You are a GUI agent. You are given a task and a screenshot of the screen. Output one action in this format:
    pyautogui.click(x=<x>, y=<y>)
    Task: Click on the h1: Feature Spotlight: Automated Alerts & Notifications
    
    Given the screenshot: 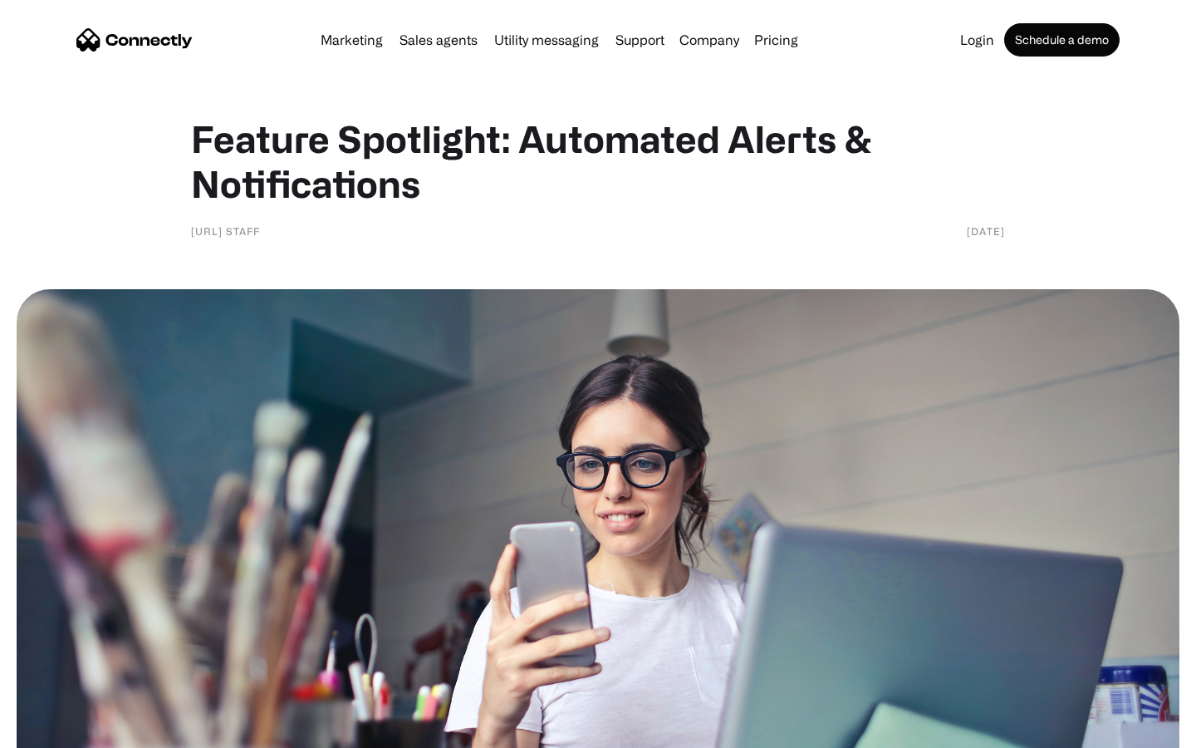 What is the action you would take?
    pyautogui.click(x=598, y=161)
    